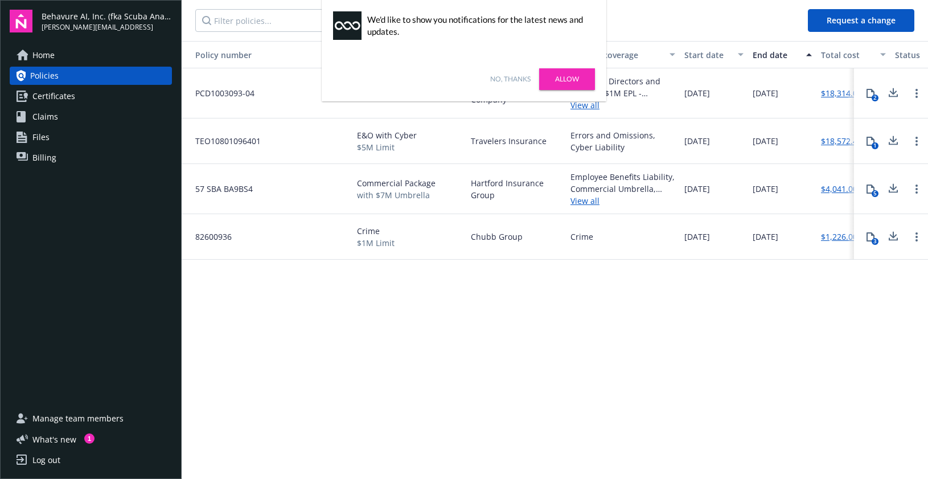  I want to click on div: Total cost, so click(847, 55).